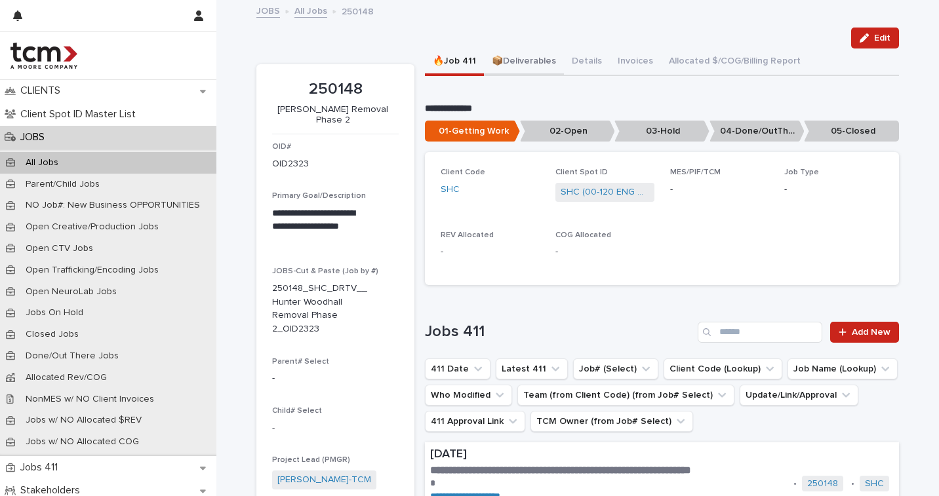 The height and width of the screenshot is (496, 939). Describe the element at coordinates (290, 164) in the screenshot. I see `p: OID2323` at that location.